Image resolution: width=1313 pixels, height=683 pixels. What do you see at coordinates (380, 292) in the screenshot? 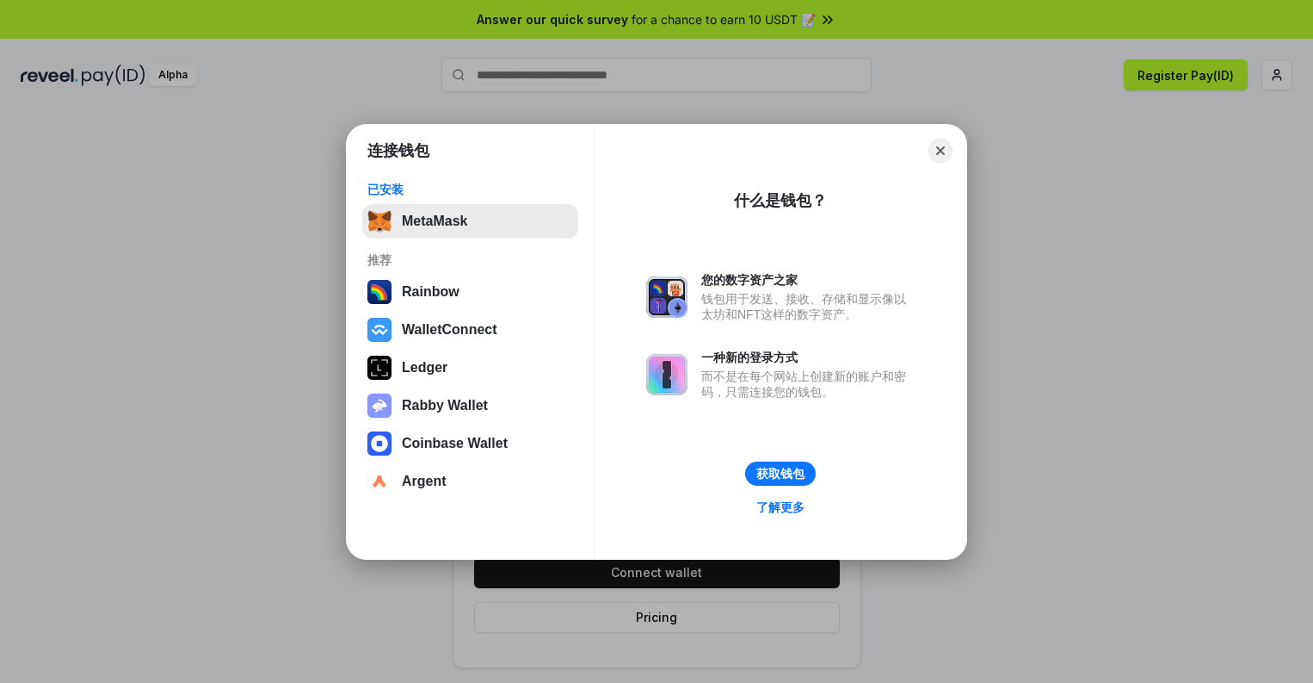
I see `img: svg+xml,%3Csvg%20width%3D%22120%22%20height%3D%22120%22%20viewBox%3D%220%200%20120%20120%22%20fil...` at bounding box center [380, 292].